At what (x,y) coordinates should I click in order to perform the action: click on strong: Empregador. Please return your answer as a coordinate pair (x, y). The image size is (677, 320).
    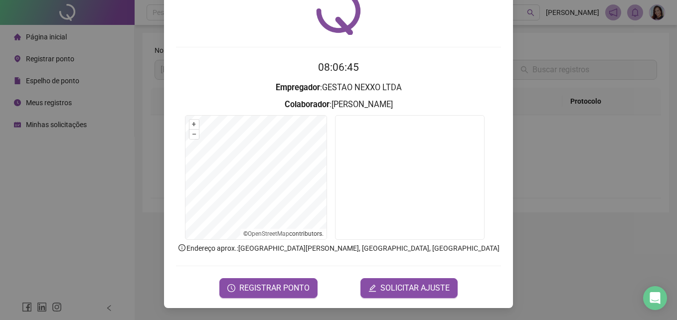
    Looking at the image, I should click on (298, 87).